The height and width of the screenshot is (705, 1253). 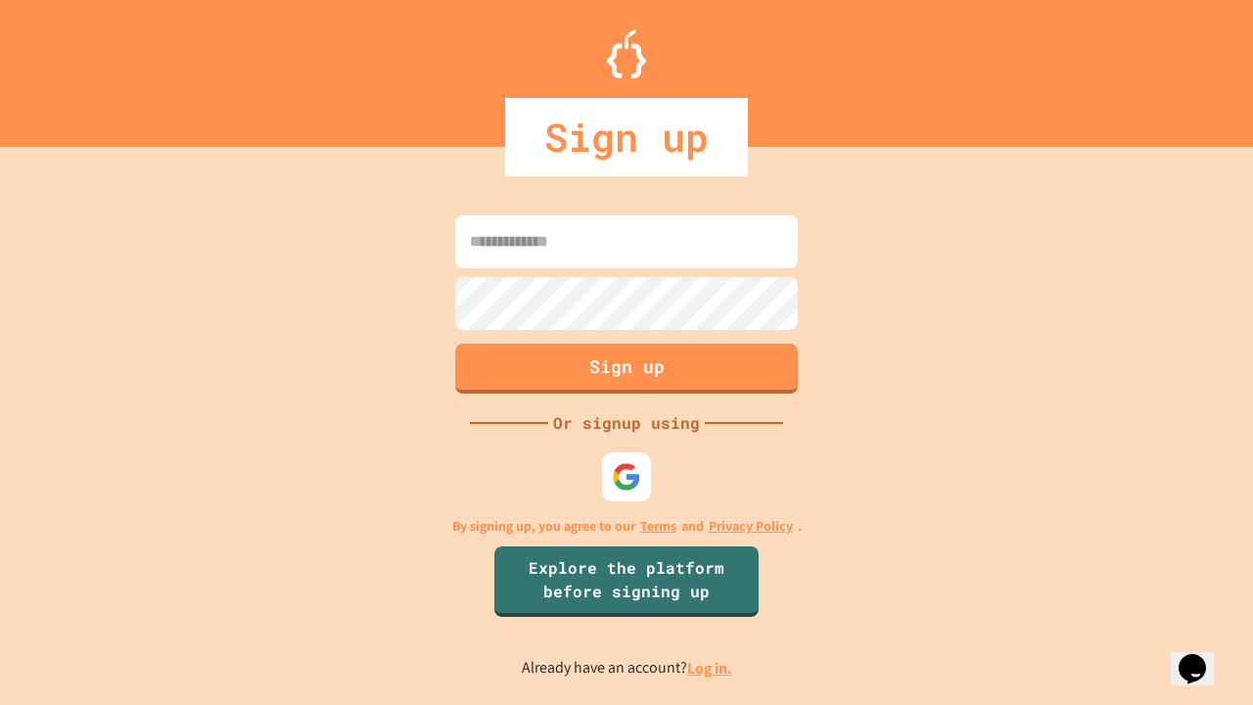 What do you see at coordinates (627, 668) in the screenshot?
I see `p: Already have an account?` at bounding box center [627, 668].